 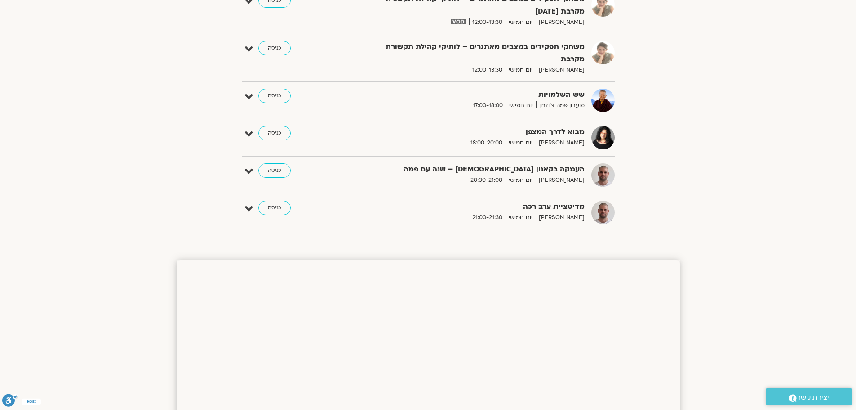 I want to click on span: 21:00-21:30, so click(x=487, y=217).